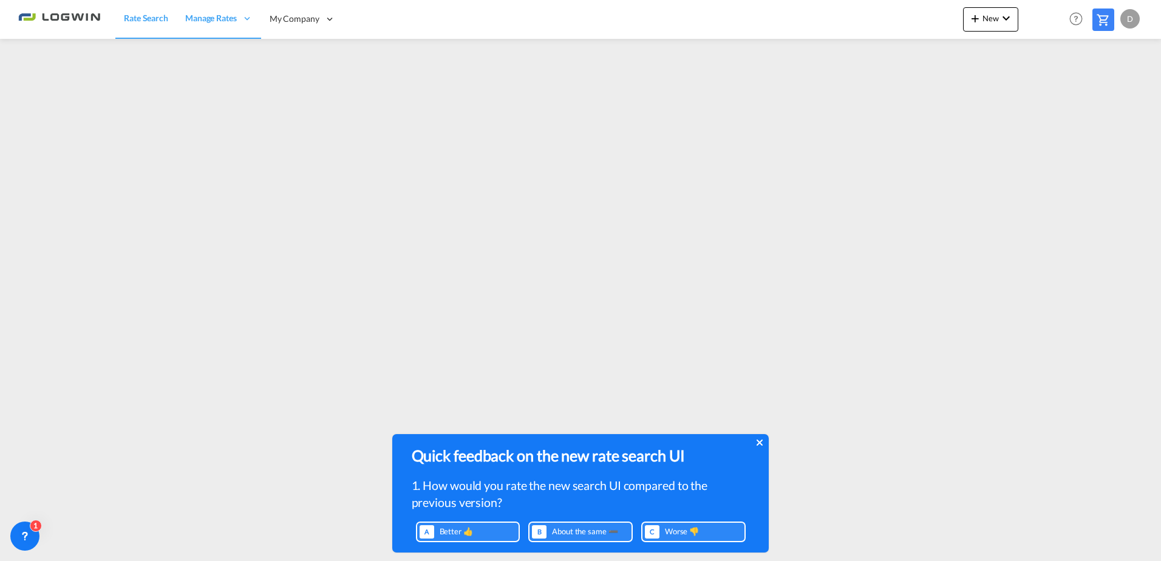 Image resolution: width=1161 pixels, height=561 pixels. I want to click on div: D, so click(1130, 19).